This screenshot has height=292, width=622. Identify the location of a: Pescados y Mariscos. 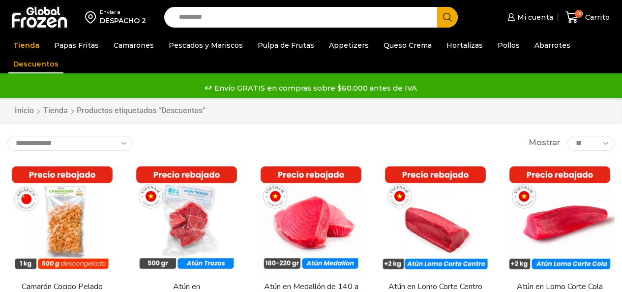
(206, 45).